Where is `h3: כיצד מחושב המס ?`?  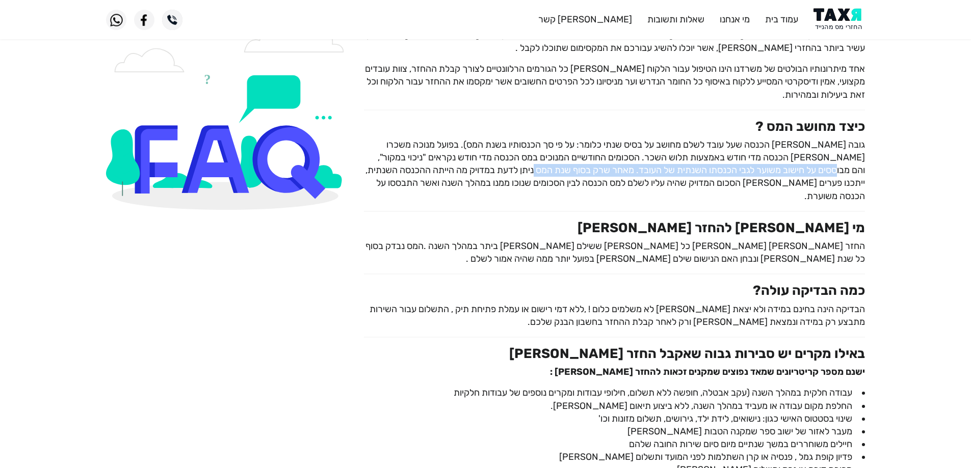
h3: כיצד מחושב המס ? is located at coordinates (614, 126).